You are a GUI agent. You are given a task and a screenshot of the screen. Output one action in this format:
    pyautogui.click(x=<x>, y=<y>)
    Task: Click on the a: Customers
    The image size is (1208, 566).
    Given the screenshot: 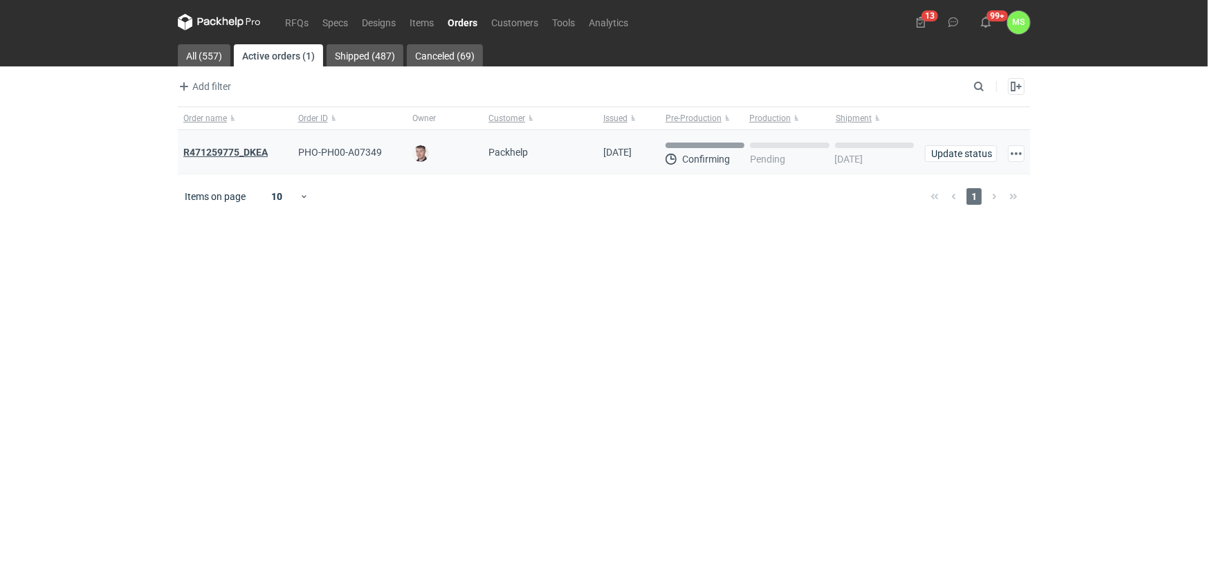 What is the action you would take?
    pyautogui.click(x=515, y=22)
    